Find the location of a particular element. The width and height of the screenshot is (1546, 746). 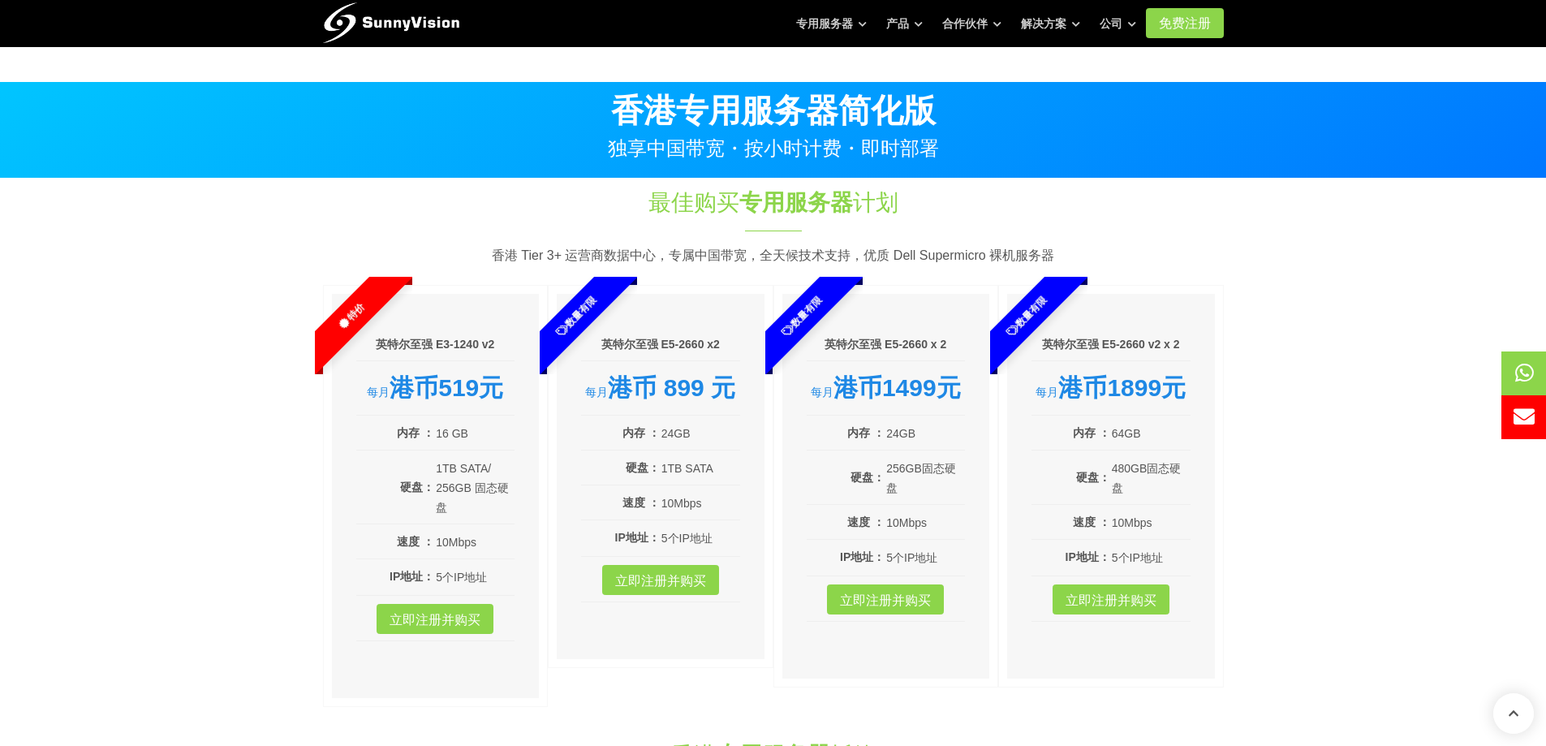

font: 64GB is located at coordinates (1126, 433).